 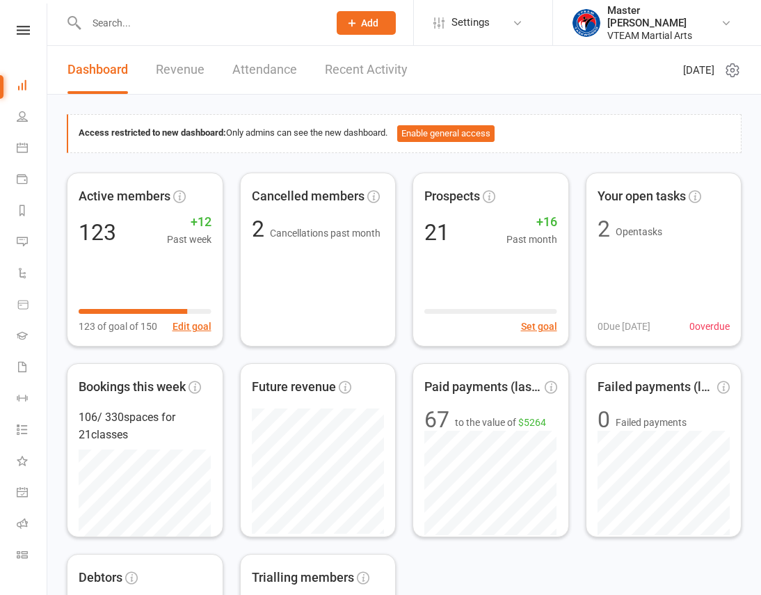 What do you see at coordinates (303, 577) in the screenshot?
I see `span: Trialling members` at bounding box center [303, 577].